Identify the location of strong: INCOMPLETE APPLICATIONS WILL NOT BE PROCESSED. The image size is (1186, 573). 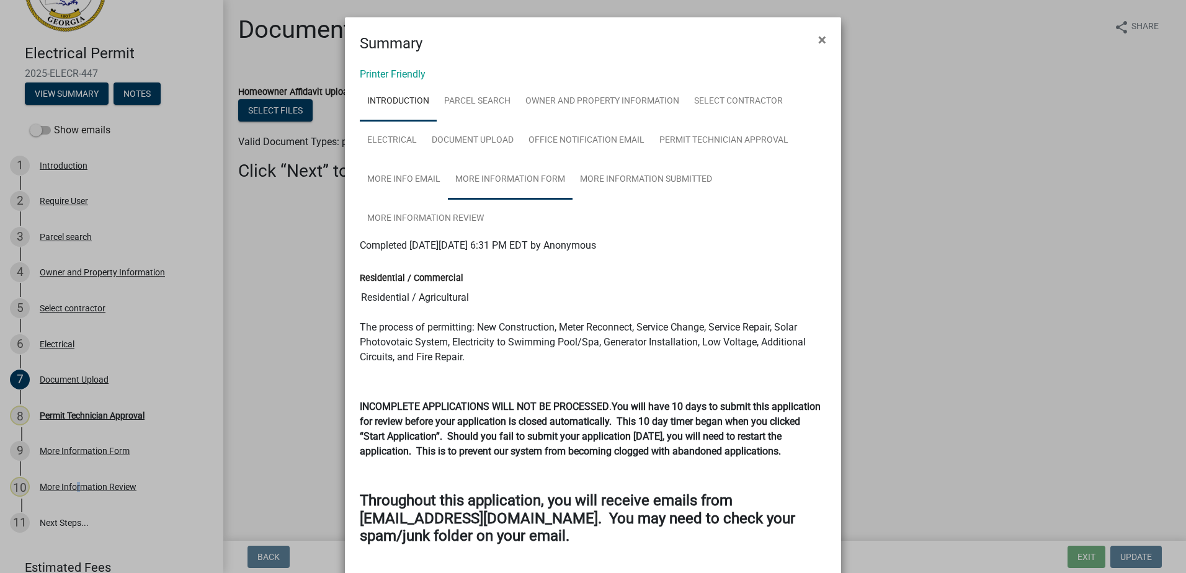
(485, 406).